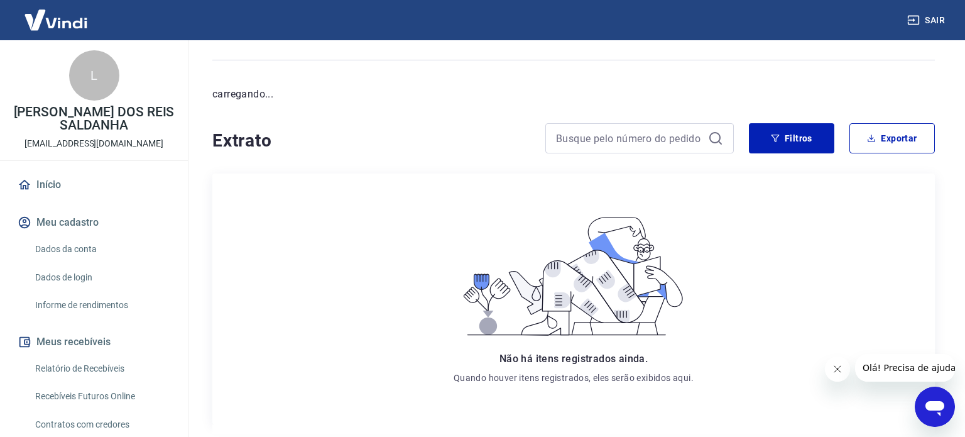  Describe the element at coordinates (573, 358) in the screenshot. I see `span: Não há itens registrados ainda.` at that location.